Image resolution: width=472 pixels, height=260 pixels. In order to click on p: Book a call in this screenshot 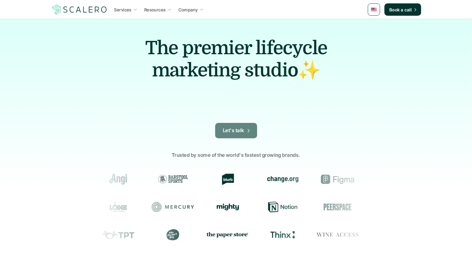, I will do `click(401, 10)`.